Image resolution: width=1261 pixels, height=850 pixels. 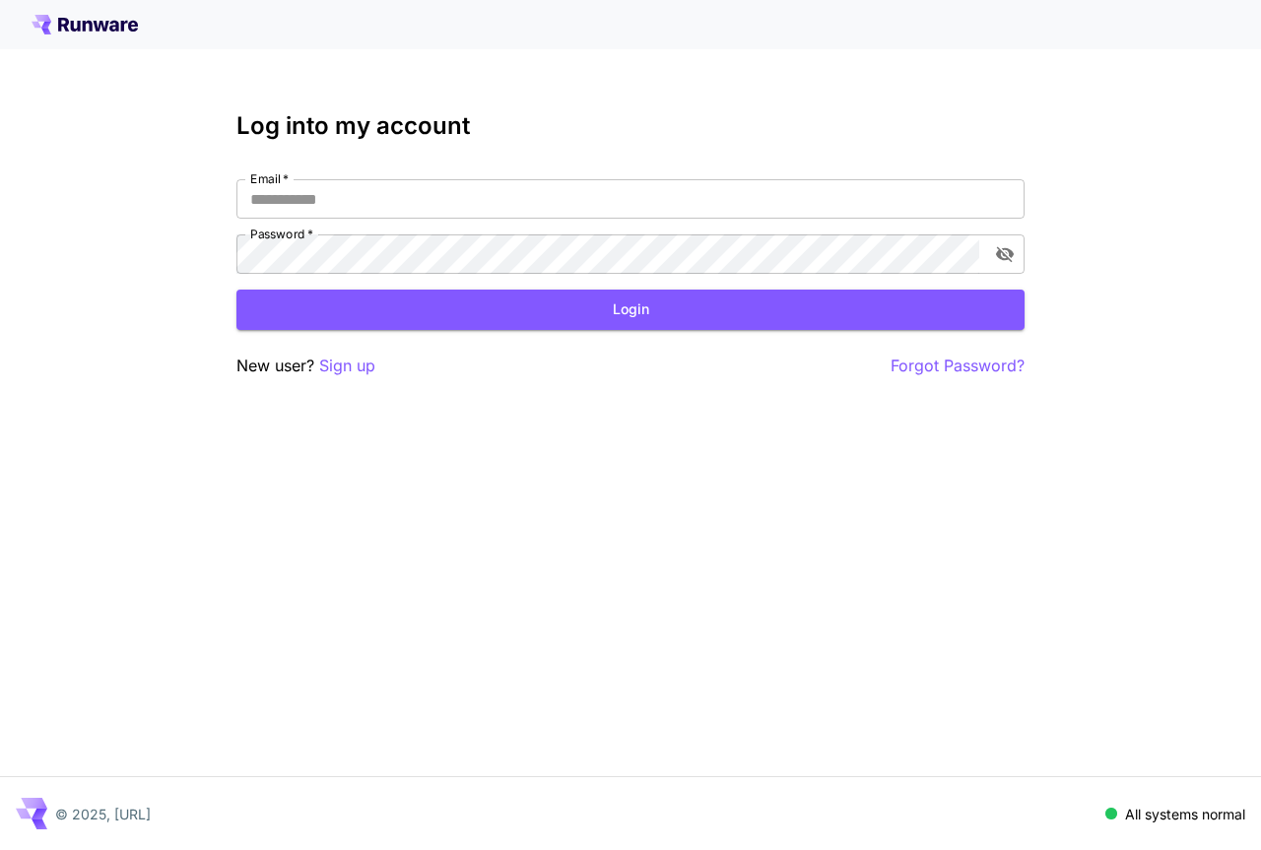 I want to click on h3: Log into my account, so click(x=631, y=126).